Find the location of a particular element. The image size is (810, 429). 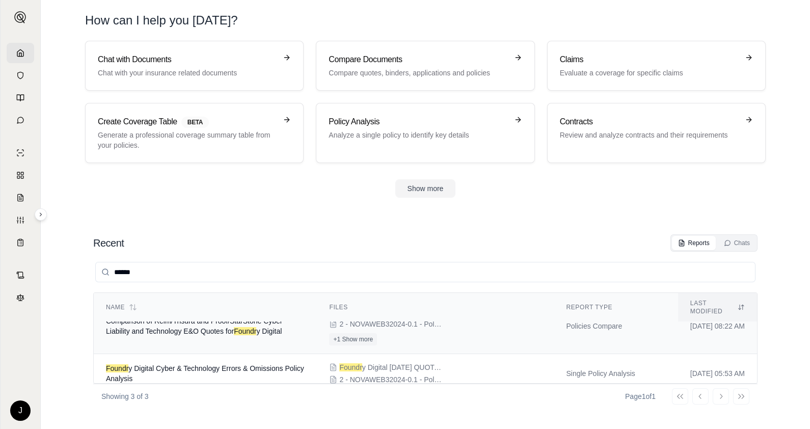

a: Compare DocumentsCompare quotes, binders, applications and policies is located at coordinates (425, 66).